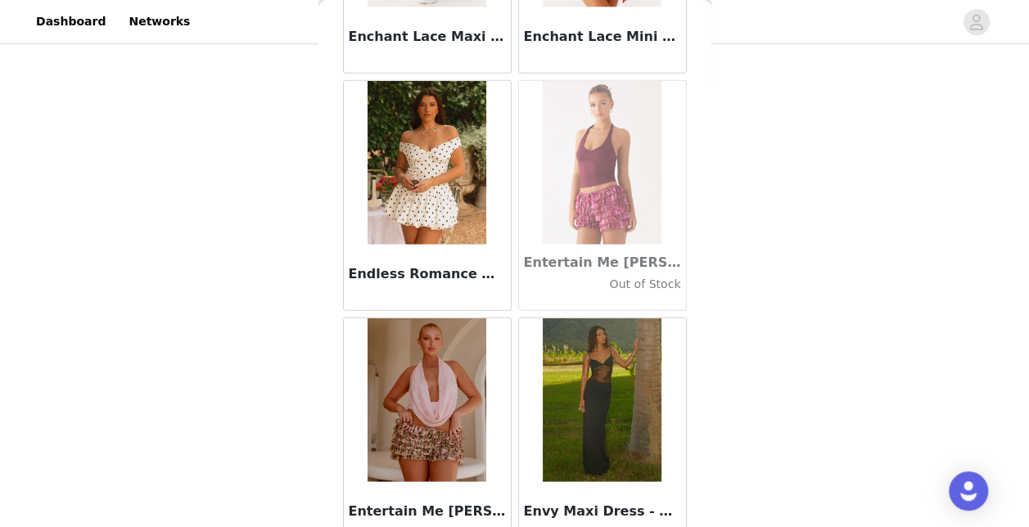 This screenshot has width=1029, height=527. Describe the element at coordinates (427, 163) in the screenshot. I see `img: Endless Romance Off Shoulder Mini Dress - White Polka Dot` at that location.